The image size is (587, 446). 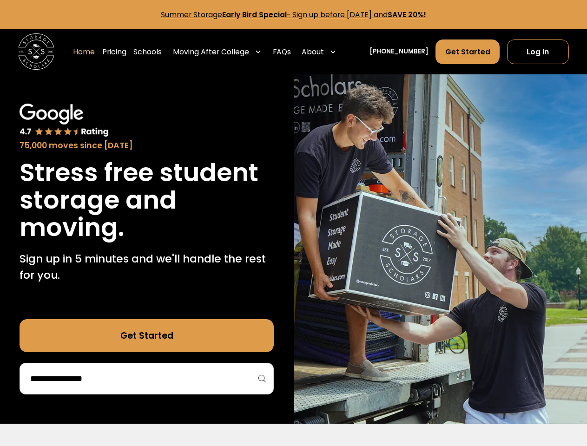 I want to click on a: Pricing, so click(x=114, y=52).